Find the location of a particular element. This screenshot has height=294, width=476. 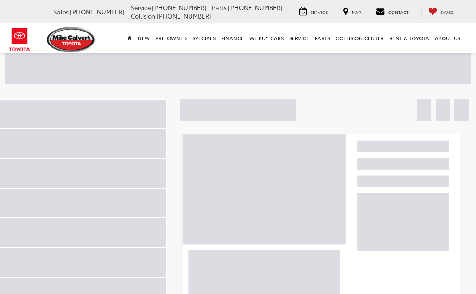

a: Specials is located at coordinates (204, 38).